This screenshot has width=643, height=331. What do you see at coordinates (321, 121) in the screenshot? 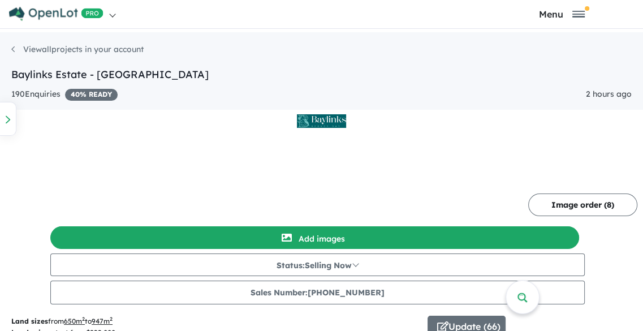
I see `img: Baylinks Estate - Pialba Logo` at bounding box center [321, 121].